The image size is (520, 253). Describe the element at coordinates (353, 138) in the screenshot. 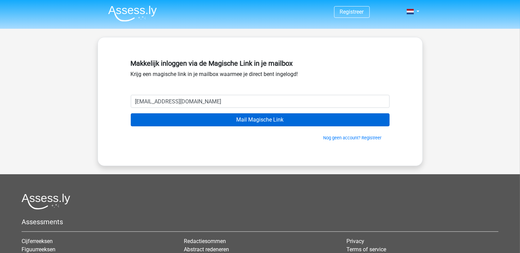

I see `a: Nog geen account? Registreer` at that location.